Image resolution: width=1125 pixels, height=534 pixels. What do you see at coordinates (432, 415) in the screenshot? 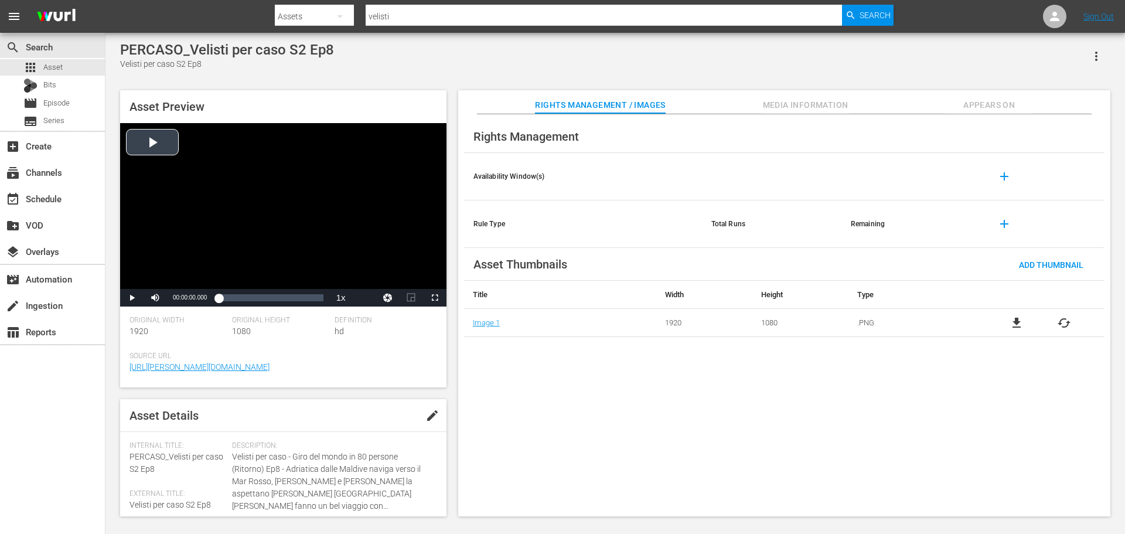
I see `span: edit` at bounding box center [432, 415].